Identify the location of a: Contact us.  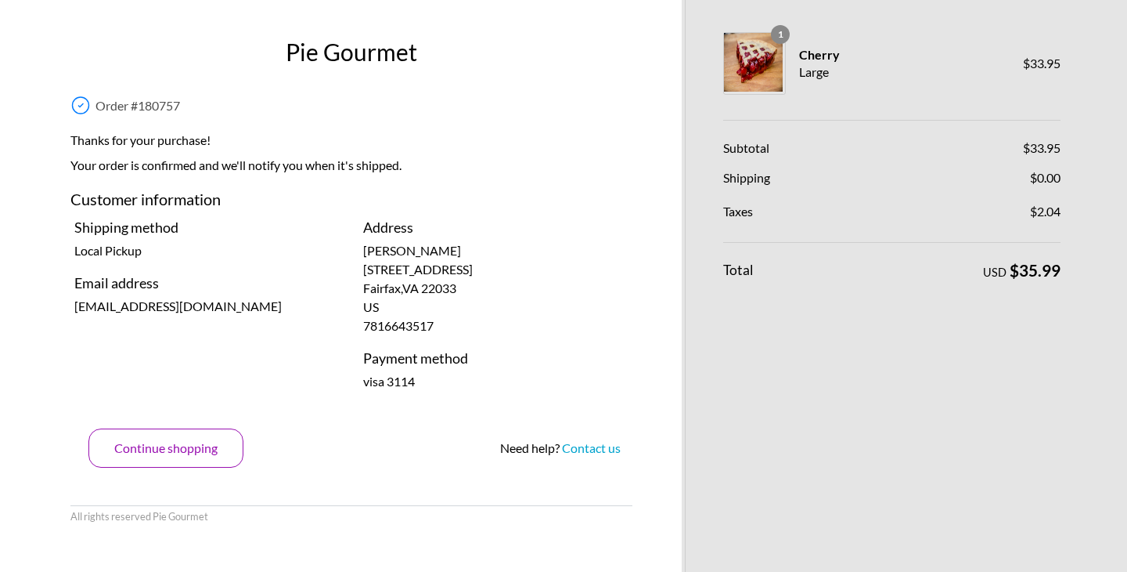
(591, 447).